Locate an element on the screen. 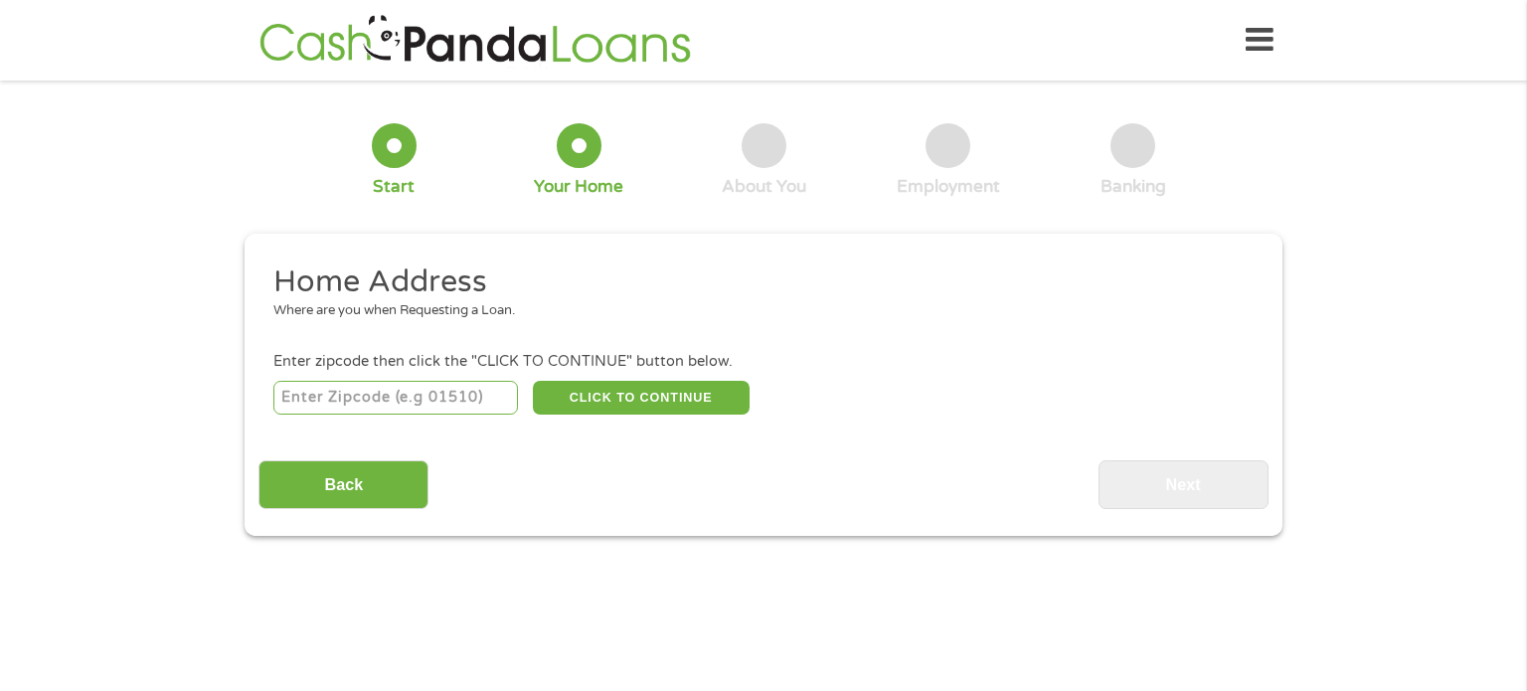 The width and height of the screenshot is (1527, 691). div: About You is located at coordinates (764, 187).